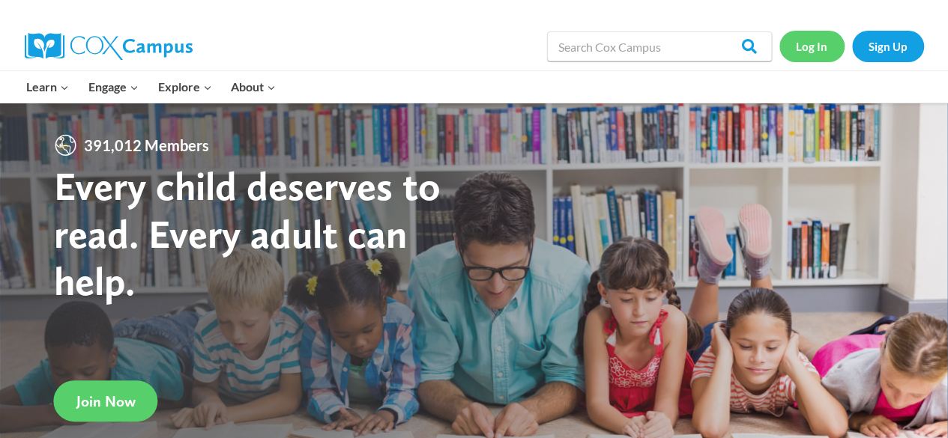  I want to click on nav: Primary Navigation, so click(151, 87).